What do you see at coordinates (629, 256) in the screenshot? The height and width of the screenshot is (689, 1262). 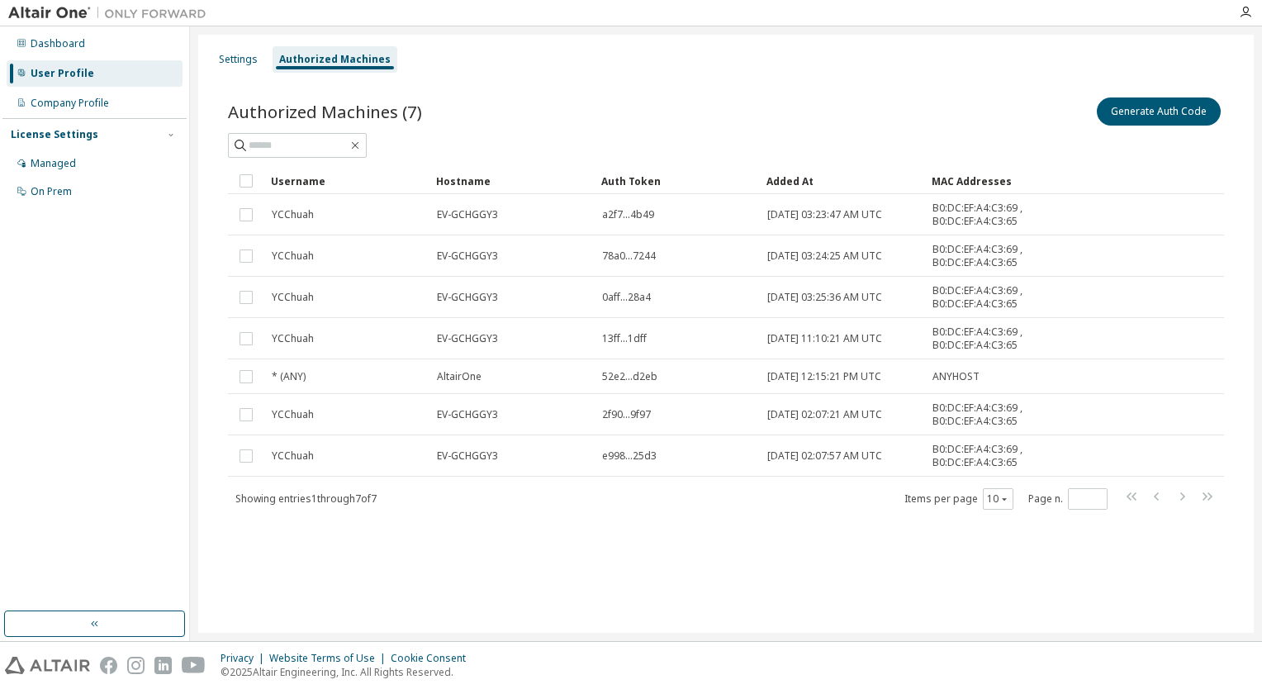 I see `span: 78a0...7244` at bounding box center [629, 256].